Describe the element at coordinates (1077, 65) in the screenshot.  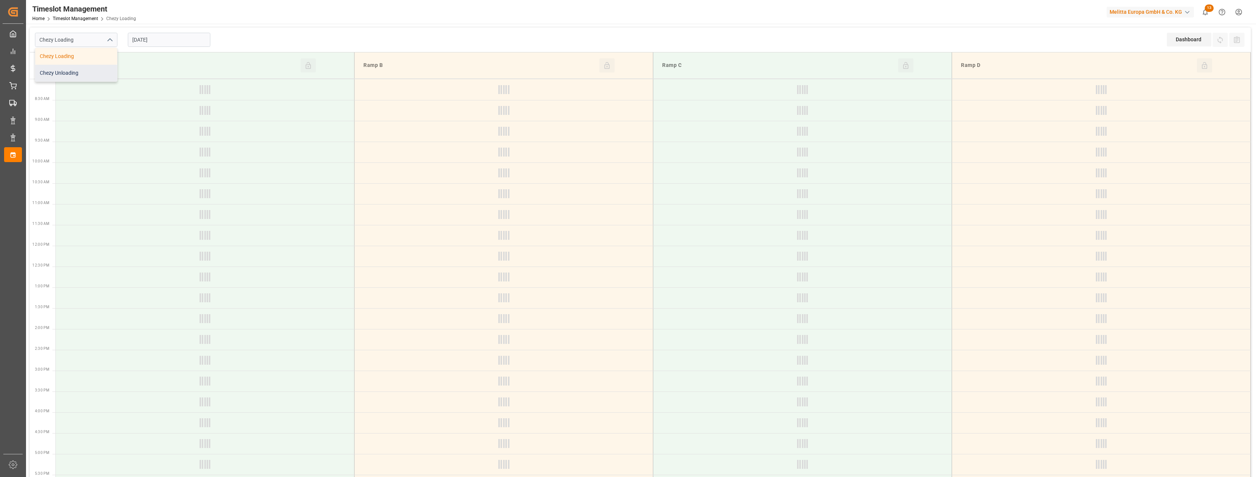
I see `div: Ramp D` at that location.